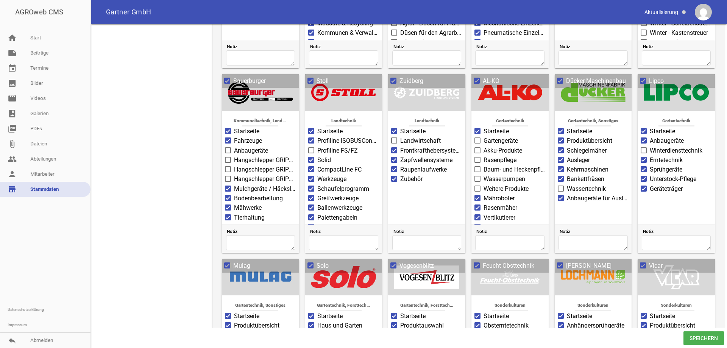 The image size is (727, 348). I want to click on span: Frontkrafthebersysteme, so click(431, 151).